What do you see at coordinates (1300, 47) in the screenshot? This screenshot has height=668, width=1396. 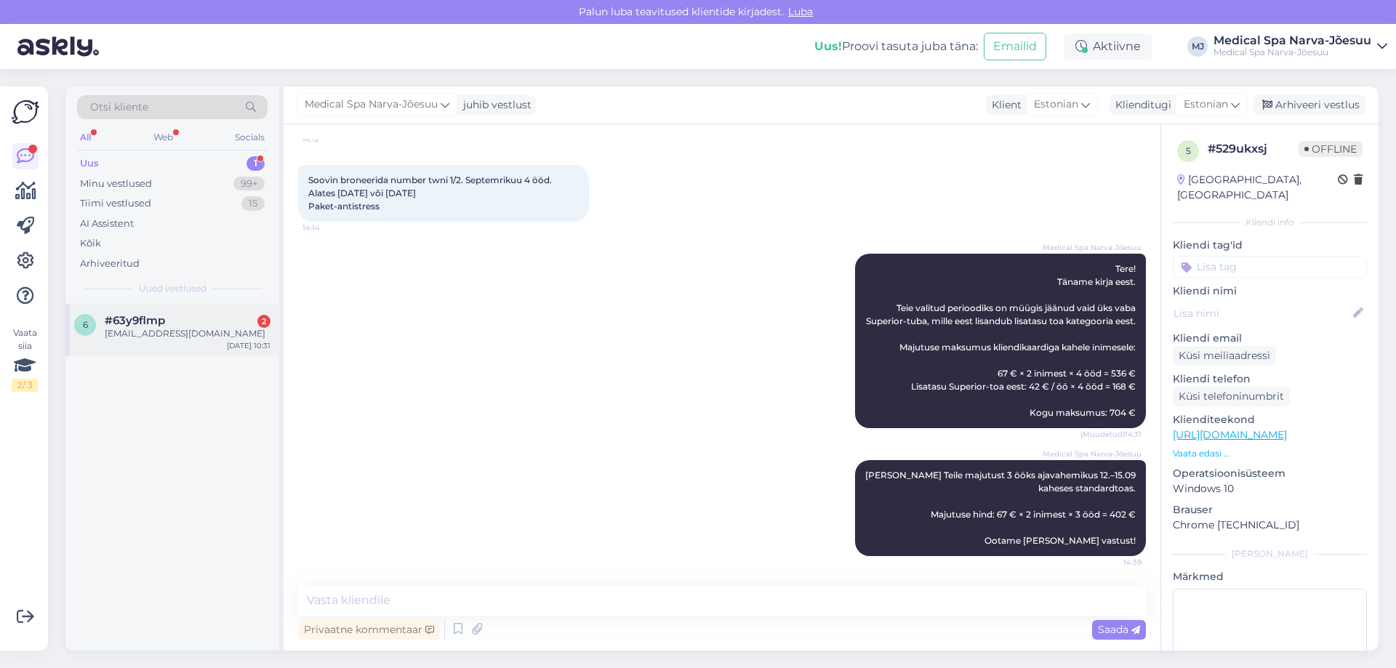 I see `a: Medical Spa Narva-JõesuuMedical Spa Narva-Jõesuu` at bounding box center [1300, 47].